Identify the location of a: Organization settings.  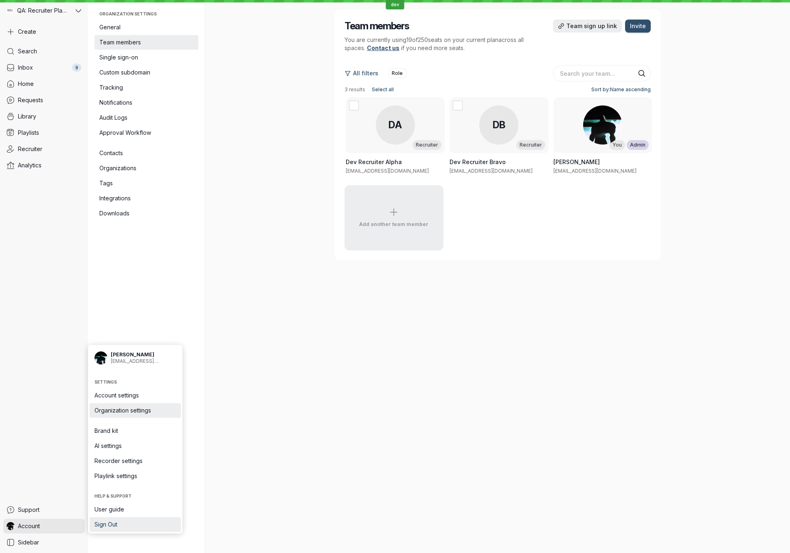
(135, 410).